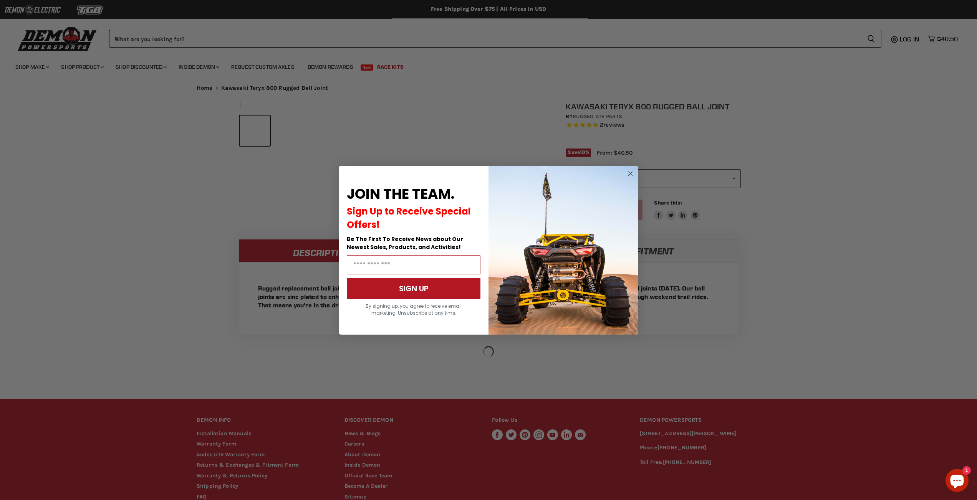 The height and width of the screenshot is (500, 977). I want to click on button: Close dialog, so click(630, 174).